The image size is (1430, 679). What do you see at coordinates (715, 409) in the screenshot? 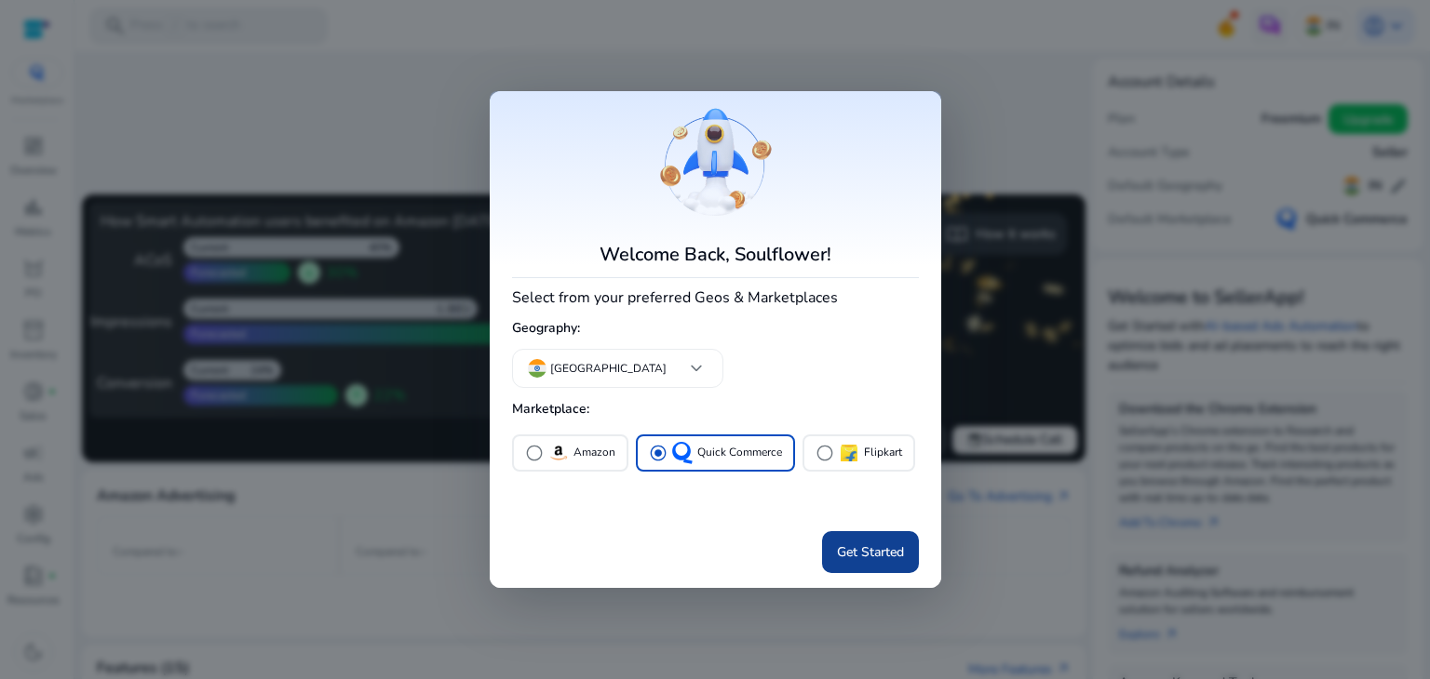
I see `h5: Marketplace:` at bounding box center [715, 409].